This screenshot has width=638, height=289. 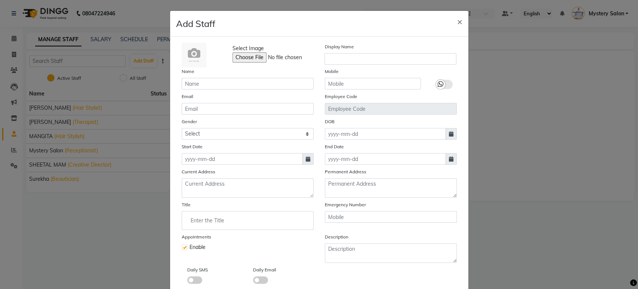 What do you see at coordinates (247, 83) in the screenshot?
I see `input: Name` at bounding box center [247, 83].